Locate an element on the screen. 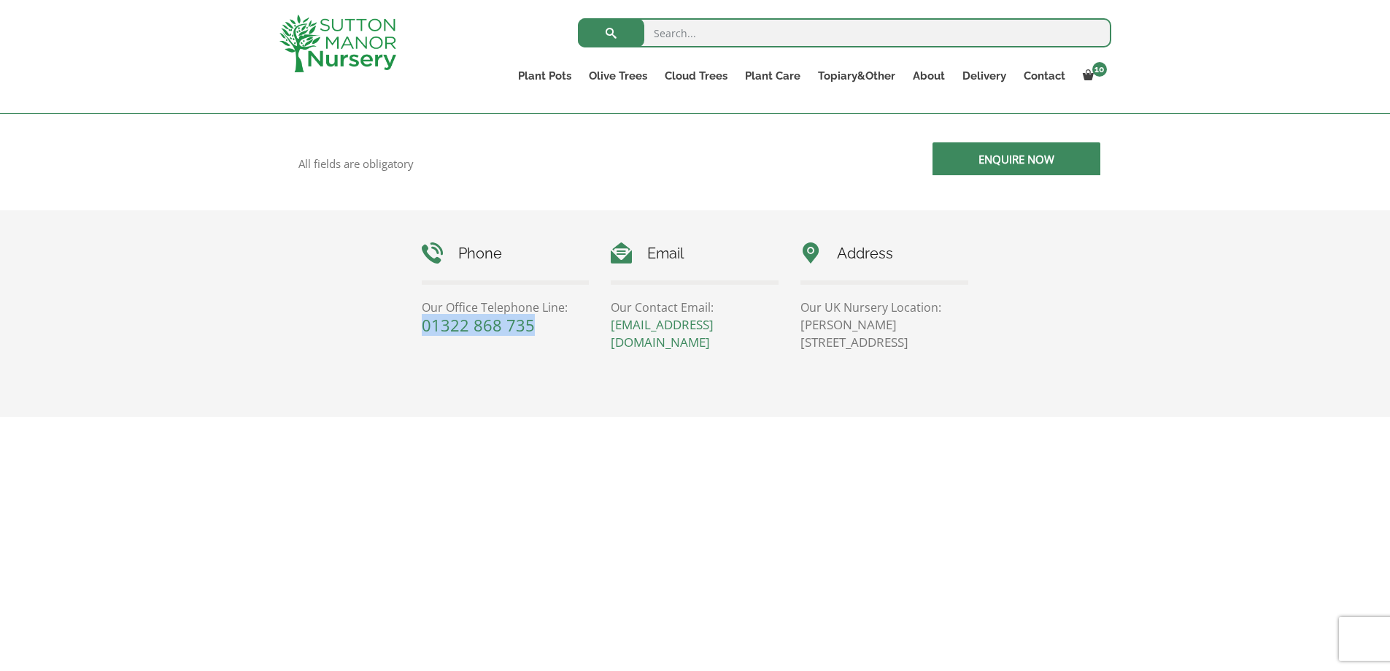 This screenshot has width=1390, height=671. a: Contact is located at coordinates (1044, 76).